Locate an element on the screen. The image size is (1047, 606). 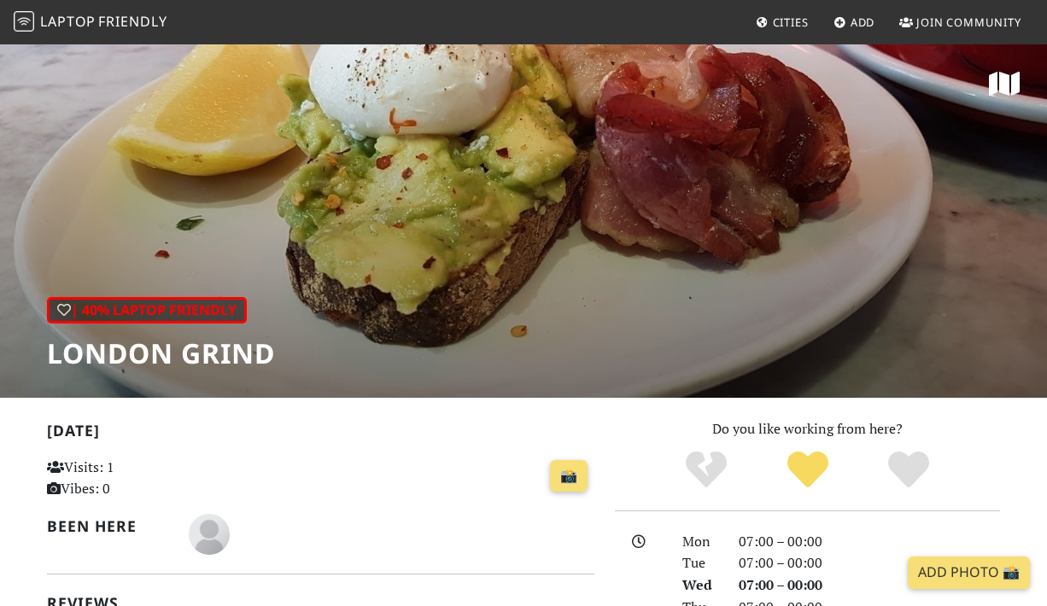
div: Yes is located at coordinates (807, 470).